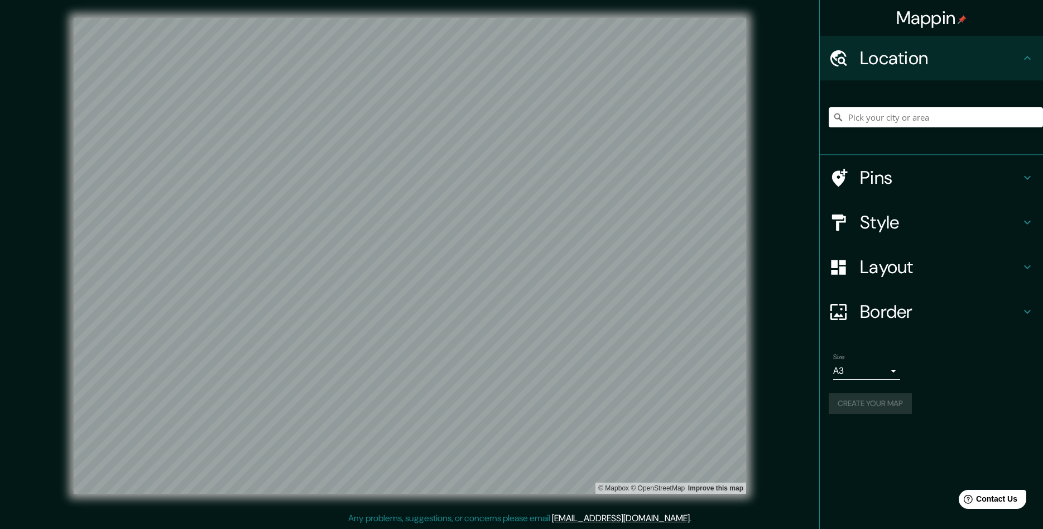  I want to click on a: Map feedback, so click(716, 488).